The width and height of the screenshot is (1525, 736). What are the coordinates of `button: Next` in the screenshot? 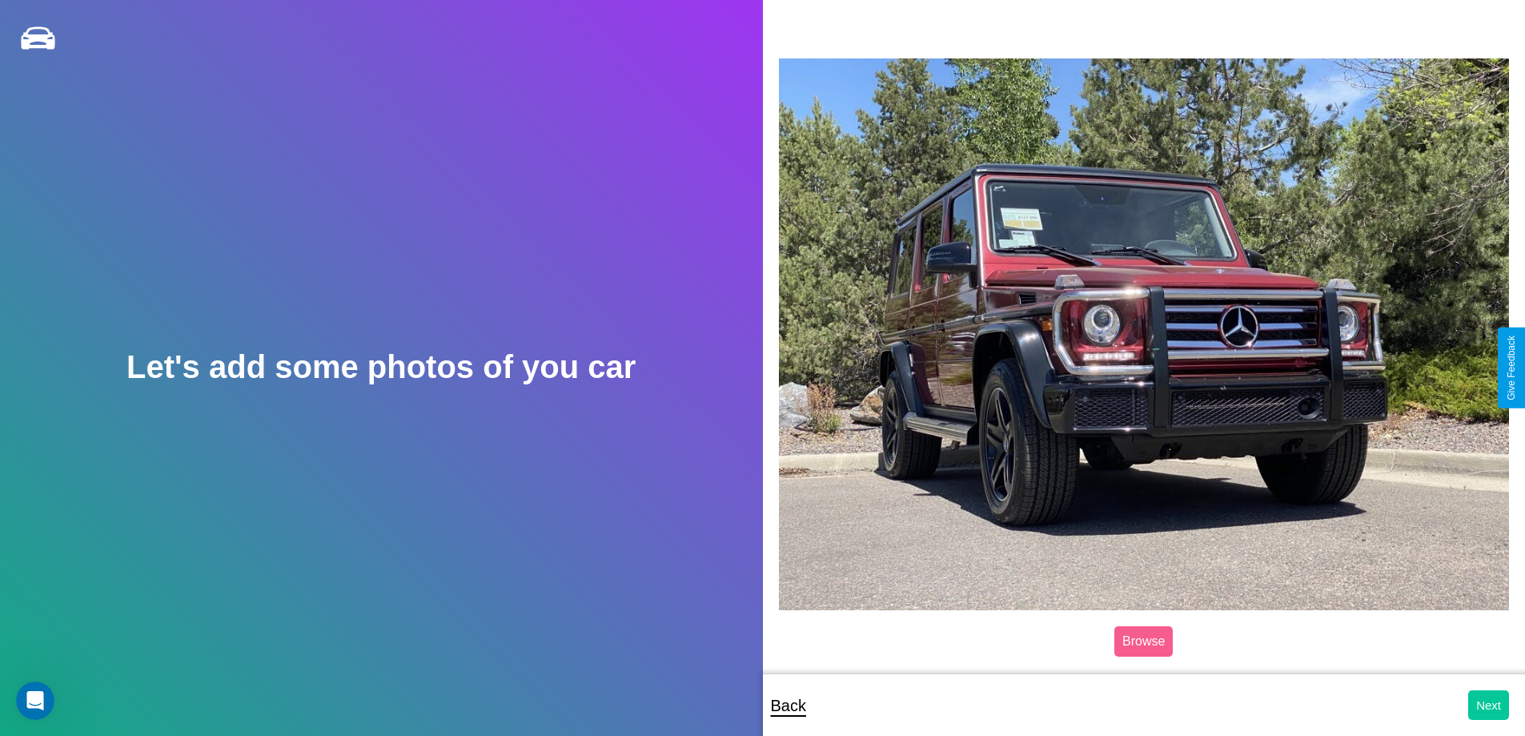 It's located at (1488, 704).